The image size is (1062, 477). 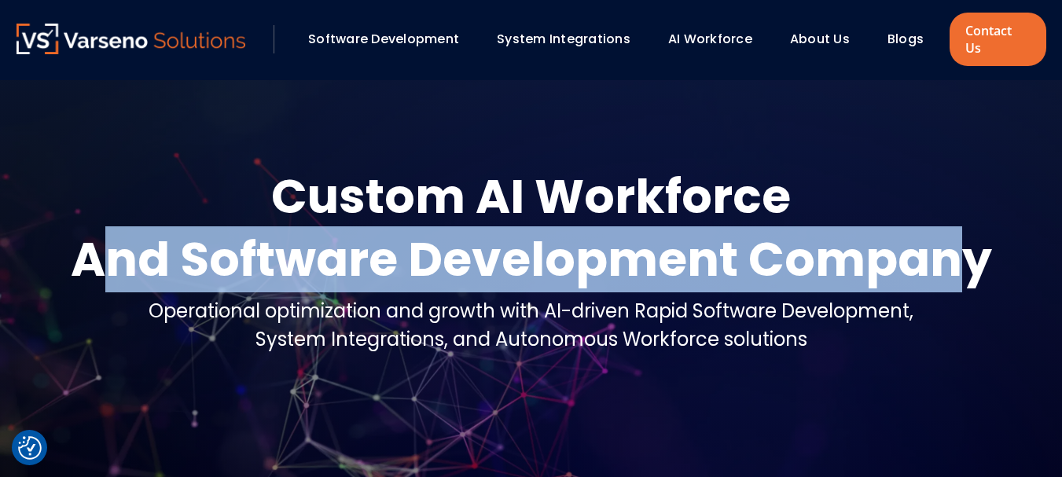 What do you see at coordinates (905, 39) in the screenshot?
I see `a: Blogs` at bounding box center [905, 39].